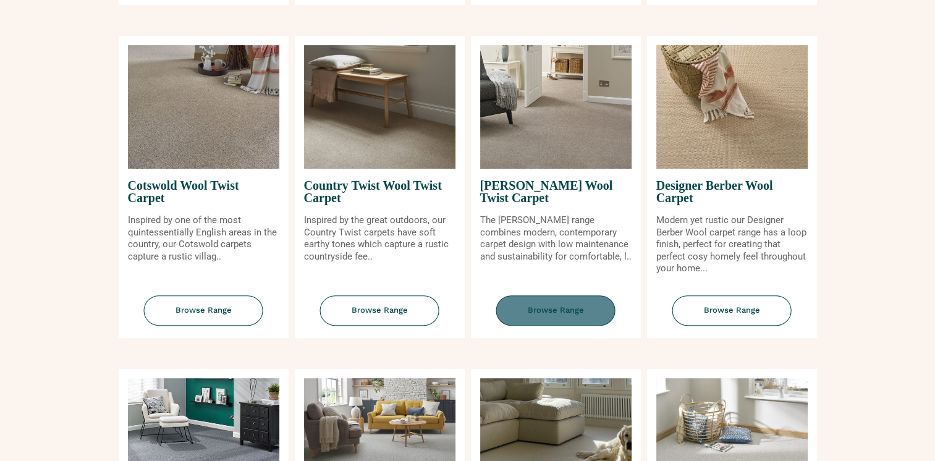 Image resolution: width=935 pixels, height=461 pixels. What do you see at coordinates (732, 245) in the screenshot?
I see `p: Modern yet rustic our Designer Berber Wool carpet range has a loop finish, perfect for creating t...` at bounding box center [732, 245].